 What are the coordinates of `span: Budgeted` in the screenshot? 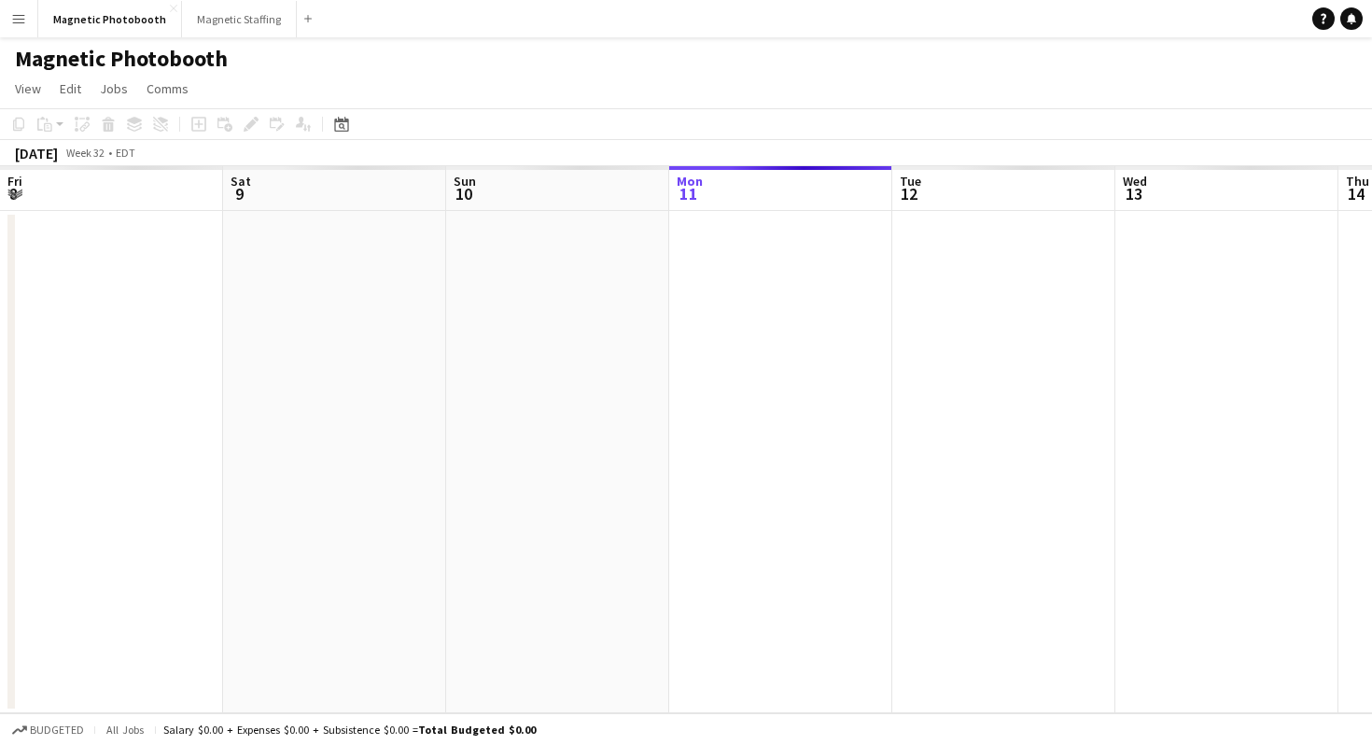 It's located at (57, 730).